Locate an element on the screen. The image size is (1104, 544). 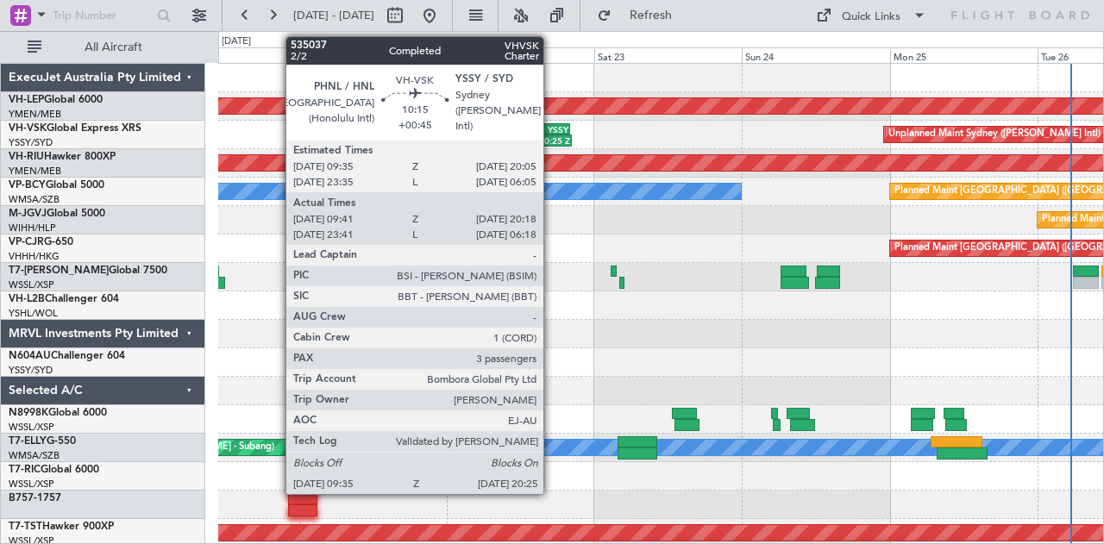
a: T7-TSTHawker 900XP is located at coordinates (61, 527).